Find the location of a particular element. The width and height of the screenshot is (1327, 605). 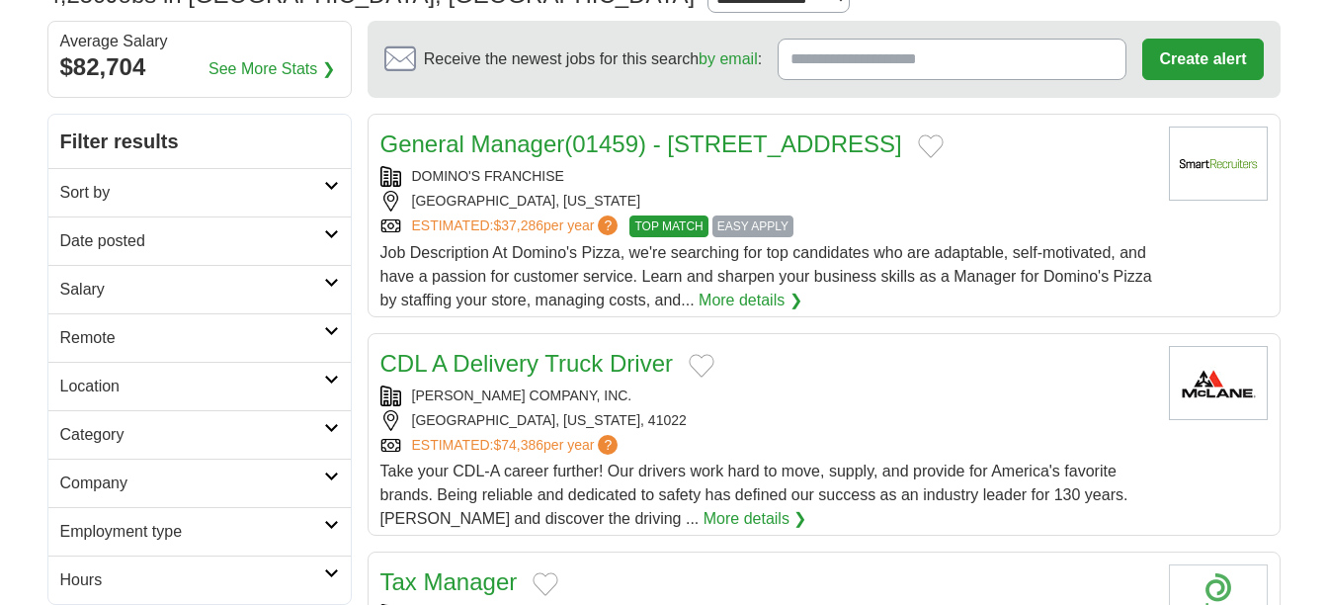

a: Sort by is located at coordinates (200, 192).